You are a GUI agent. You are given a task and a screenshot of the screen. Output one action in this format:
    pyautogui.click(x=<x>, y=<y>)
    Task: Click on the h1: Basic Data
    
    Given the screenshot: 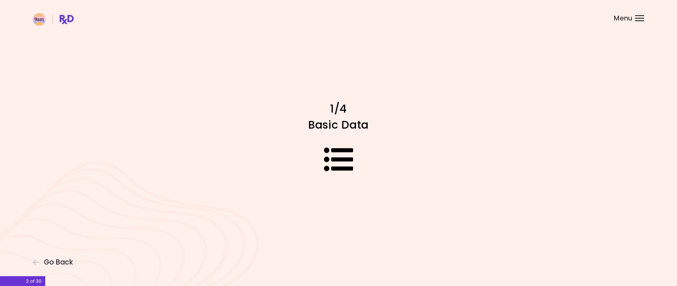 What is the action you would take?
    pyautogui.click(x=338, y=125)
    